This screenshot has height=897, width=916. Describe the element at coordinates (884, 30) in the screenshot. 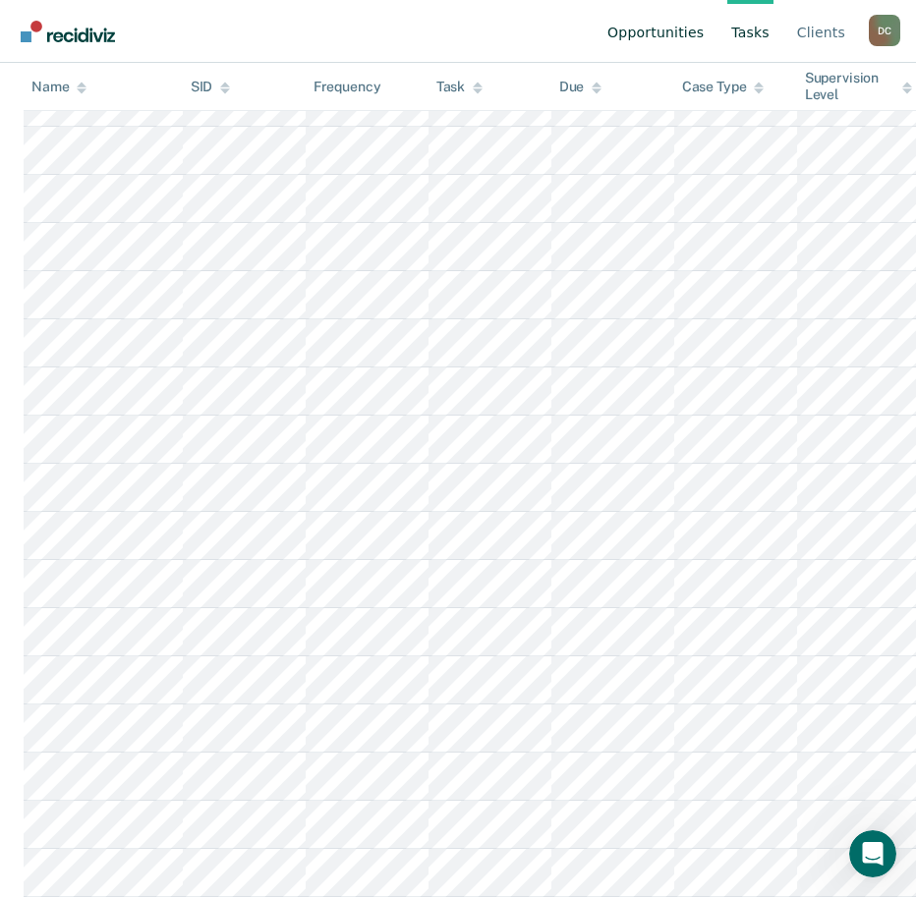

I see `button: Profile dropdown button` at that location.